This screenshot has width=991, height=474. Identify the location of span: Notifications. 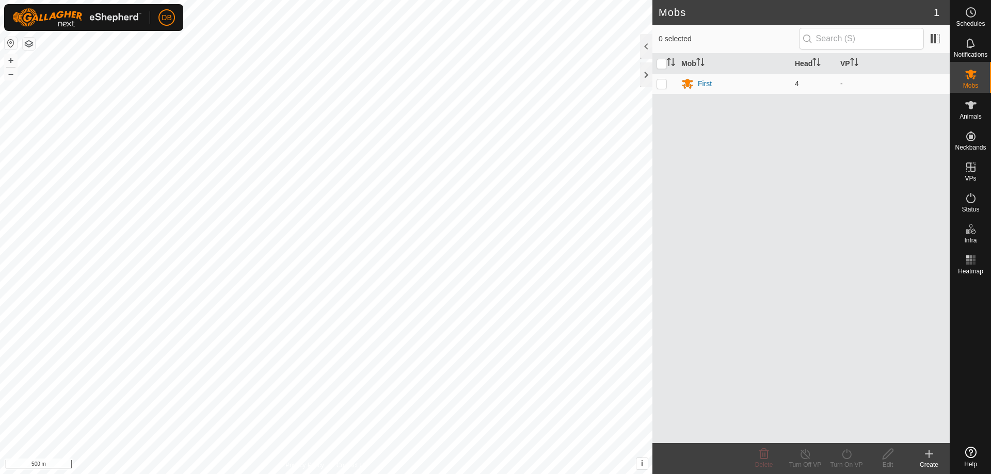
(970, 55).